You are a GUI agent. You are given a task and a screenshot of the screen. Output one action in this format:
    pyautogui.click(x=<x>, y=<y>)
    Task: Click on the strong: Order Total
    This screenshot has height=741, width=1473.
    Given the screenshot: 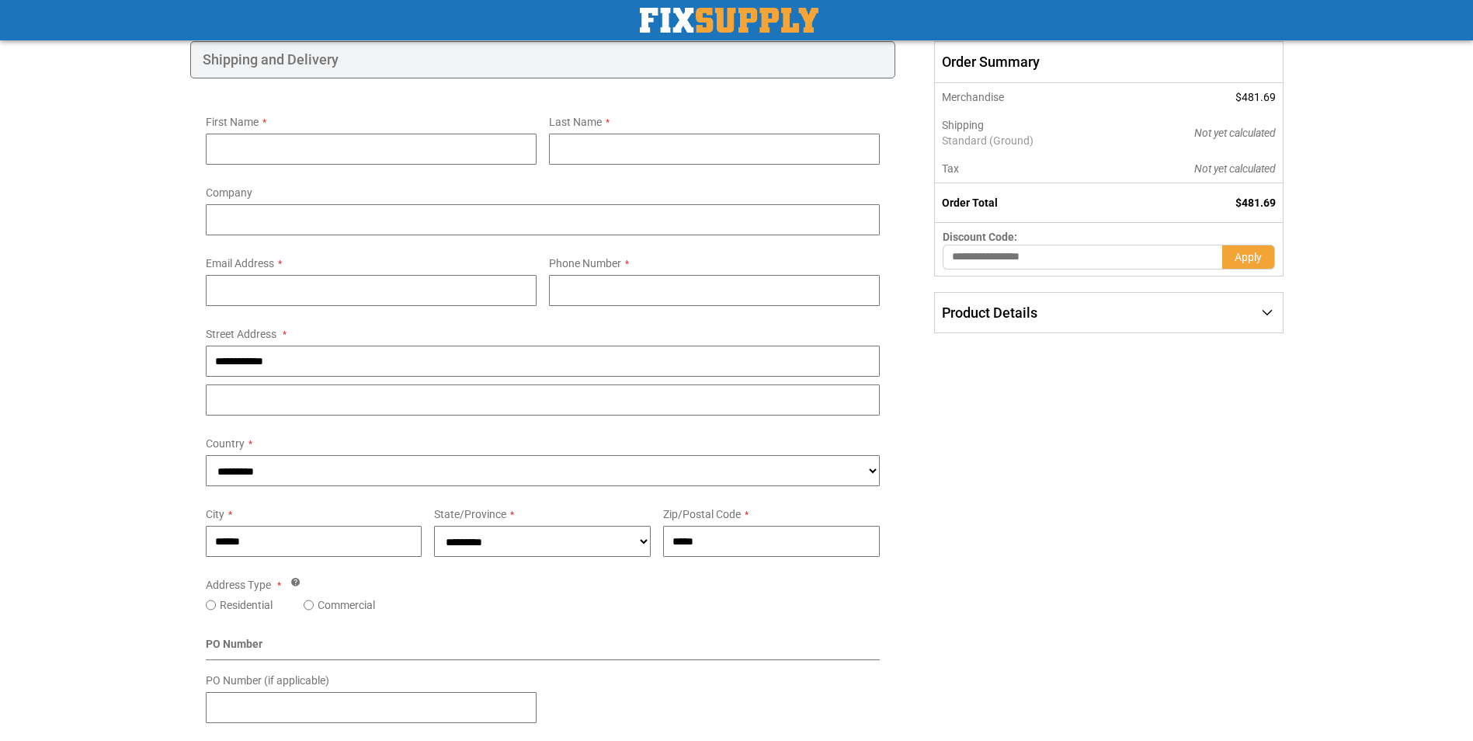 What is the action you would take?
    pyautogui.click(x=970, y=203)
    